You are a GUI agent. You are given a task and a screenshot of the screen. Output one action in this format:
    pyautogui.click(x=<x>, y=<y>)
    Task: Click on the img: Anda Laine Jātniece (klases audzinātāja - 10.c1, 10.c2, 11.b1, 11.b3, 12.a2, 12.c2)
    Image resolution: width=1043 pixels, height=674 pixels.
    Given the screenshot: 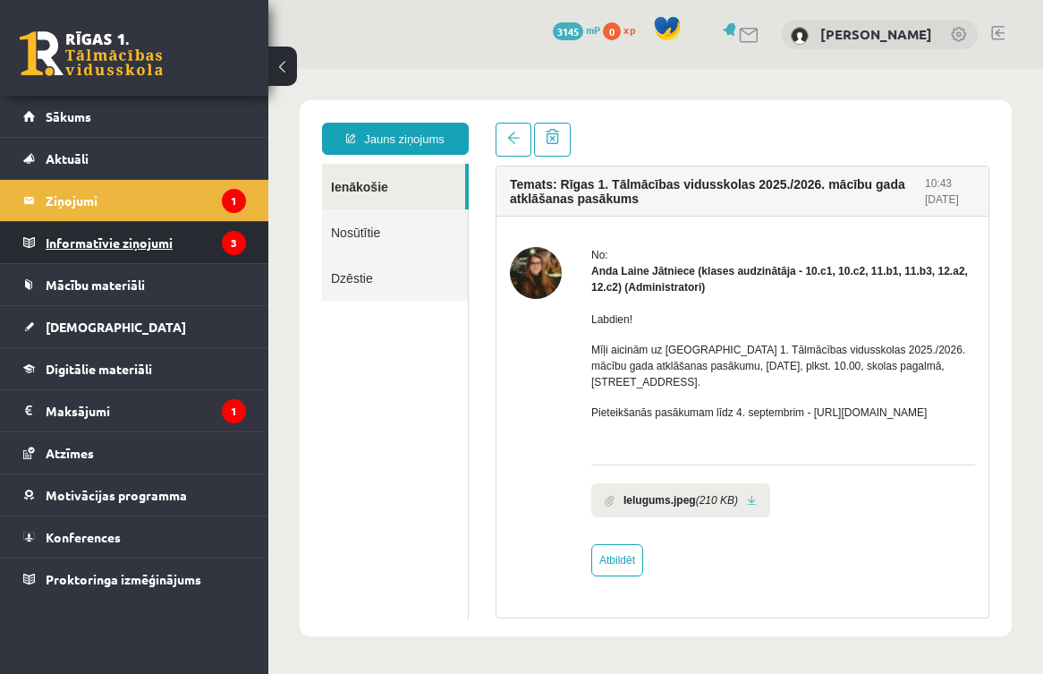 What is the action you would take?
    pyautogui.click(x=268, y=204)
    